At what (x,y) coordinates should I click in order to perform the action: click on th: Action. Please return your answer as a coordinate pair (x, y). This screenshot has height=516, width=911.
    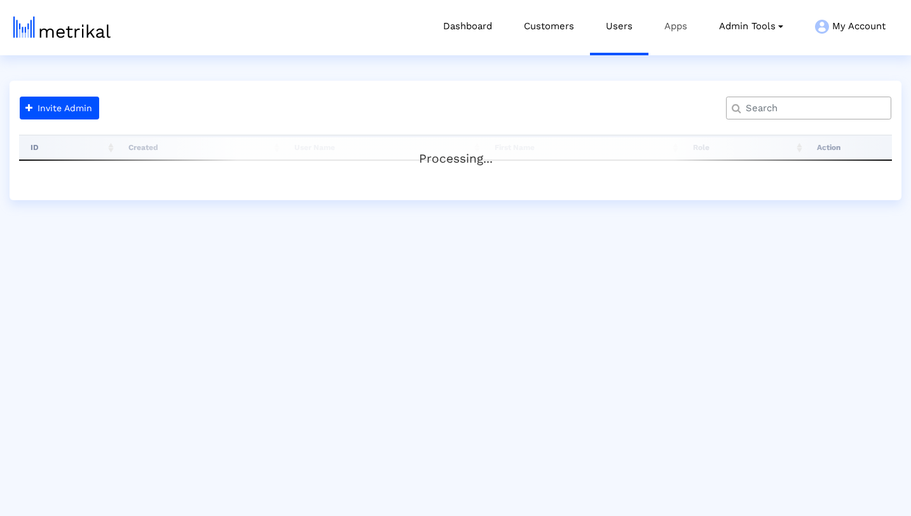
    Looking at the image, I should click on (848, 147).